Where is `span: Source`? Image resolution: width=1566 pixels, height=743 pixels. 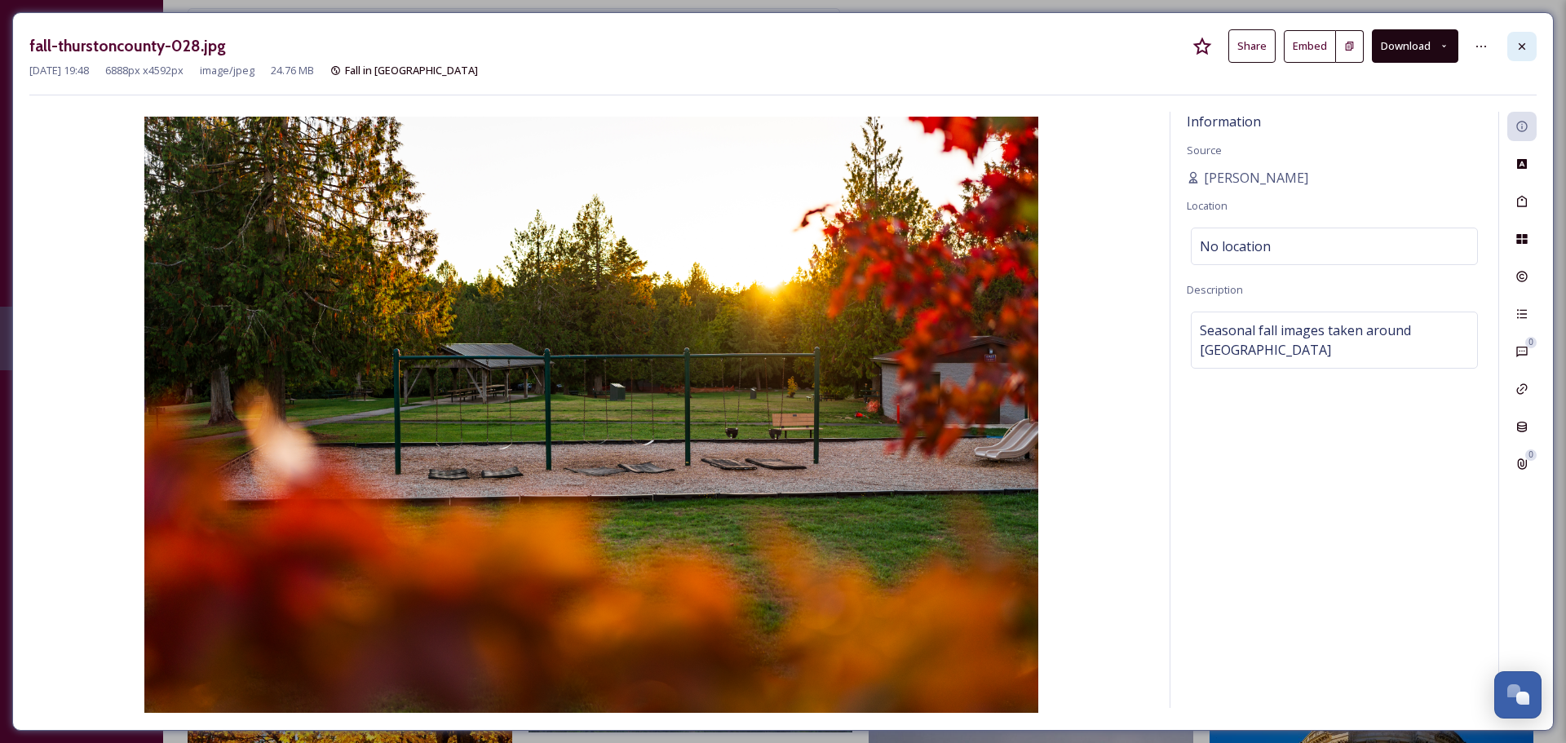 span: Source is located at coordinates (1204, 150).